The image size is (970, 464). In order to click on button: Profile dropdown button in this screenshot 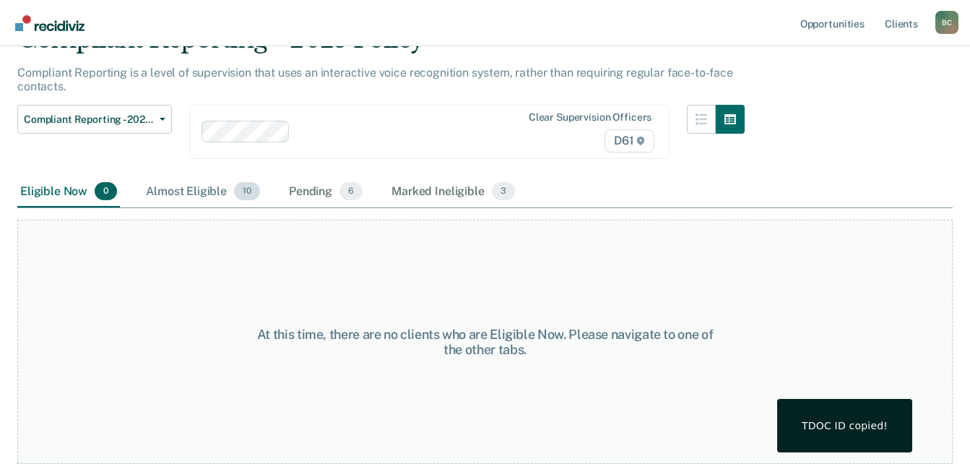, I will do `click(947, 22)`.